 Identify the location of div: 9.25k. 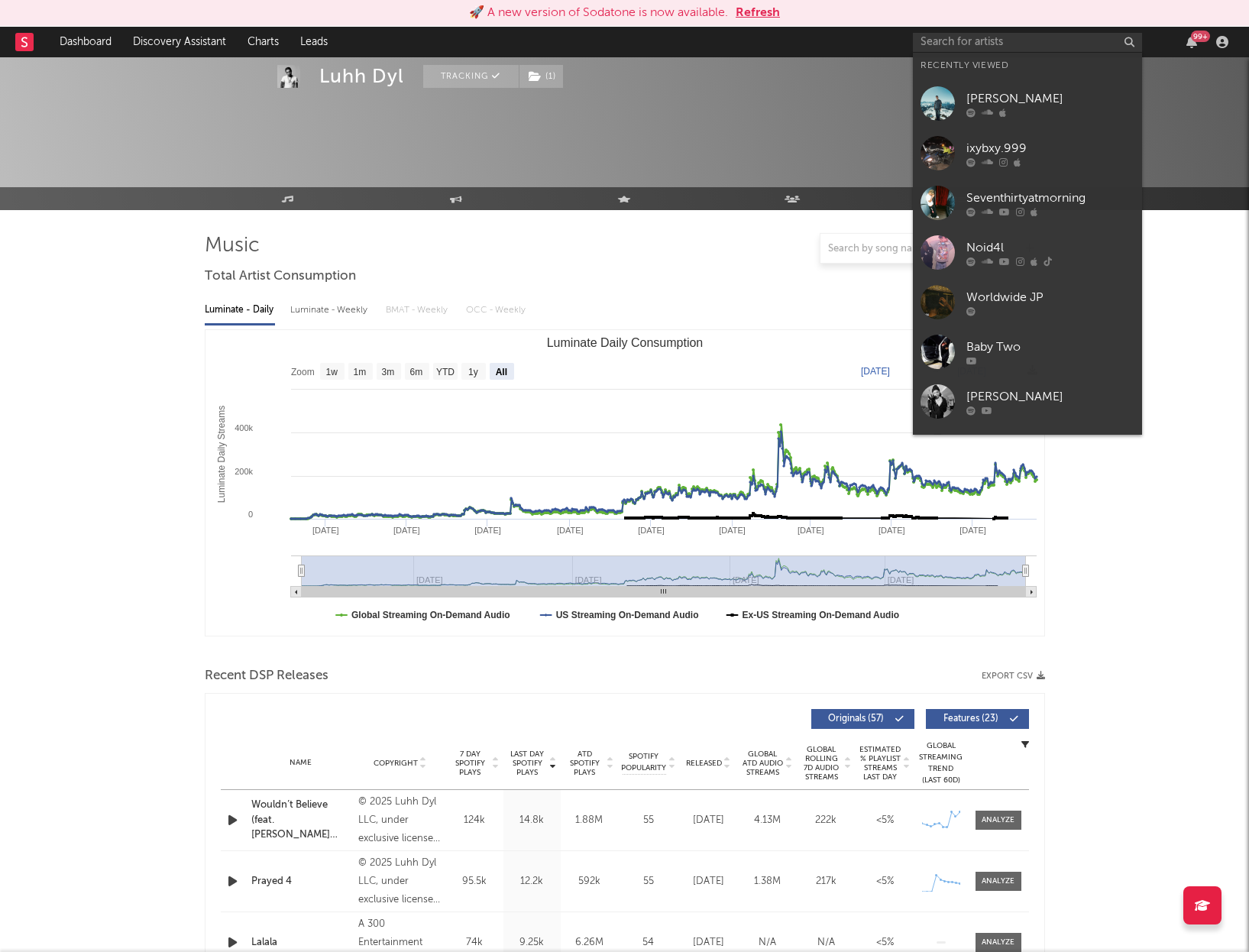
(532, 943).